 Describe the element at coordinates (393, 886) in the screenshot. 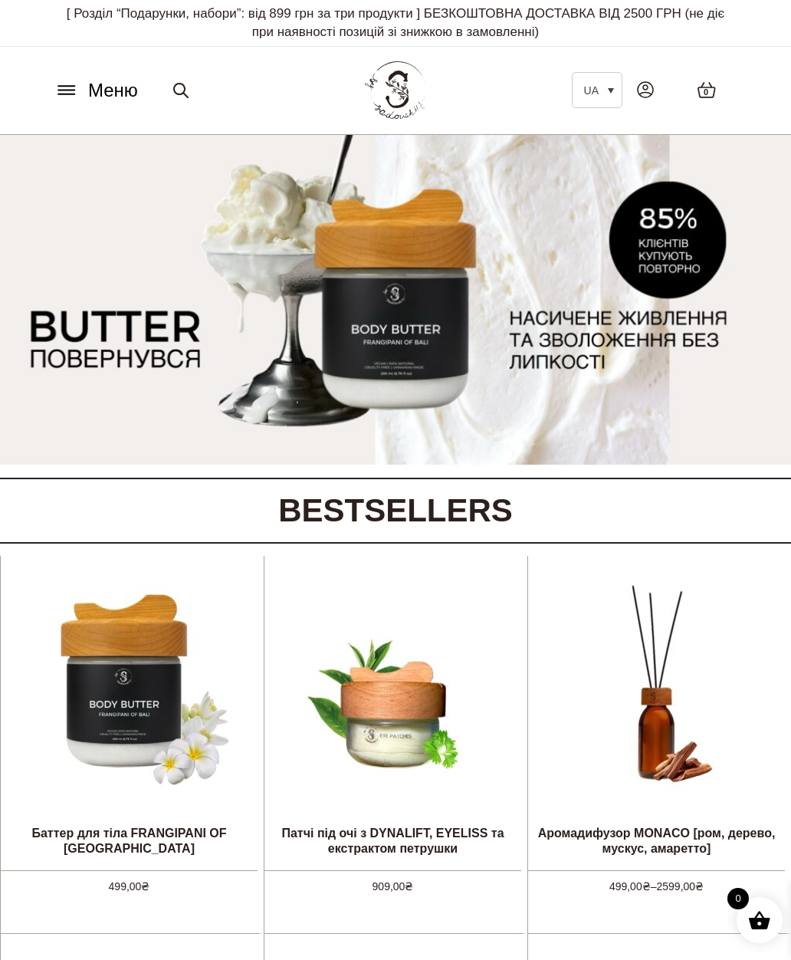

I see `span: 909,00` at that location.